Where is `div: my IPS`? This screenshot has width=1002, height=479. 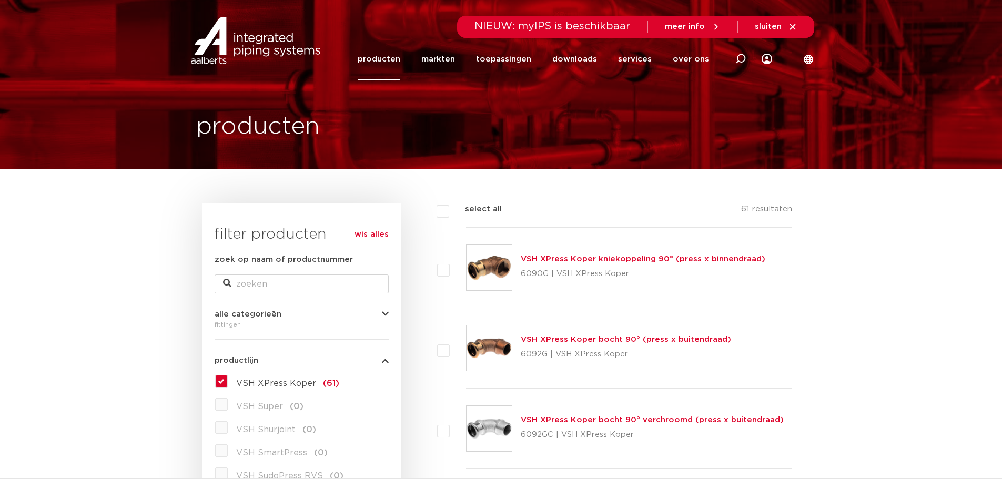
div: my IPS is located at coordinates (767, 59).